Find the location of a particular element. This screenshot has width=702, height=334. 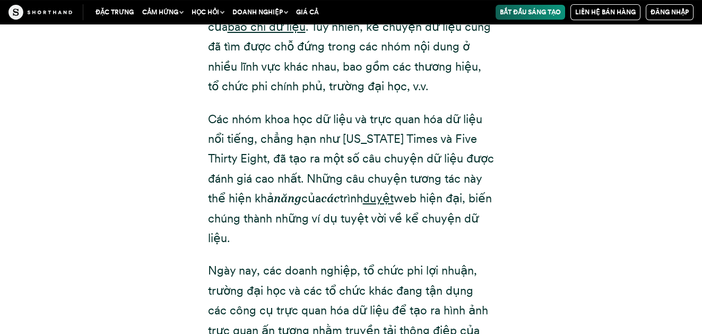

a: báo chí dữ liệu is located at coordinates (266, 27).